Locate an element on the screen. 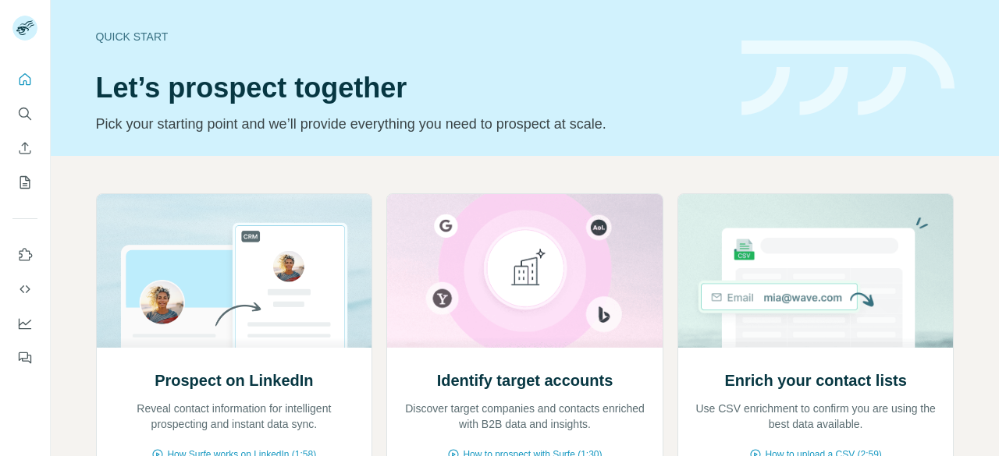  button: Dashboard is located at coordinates (25, 324).